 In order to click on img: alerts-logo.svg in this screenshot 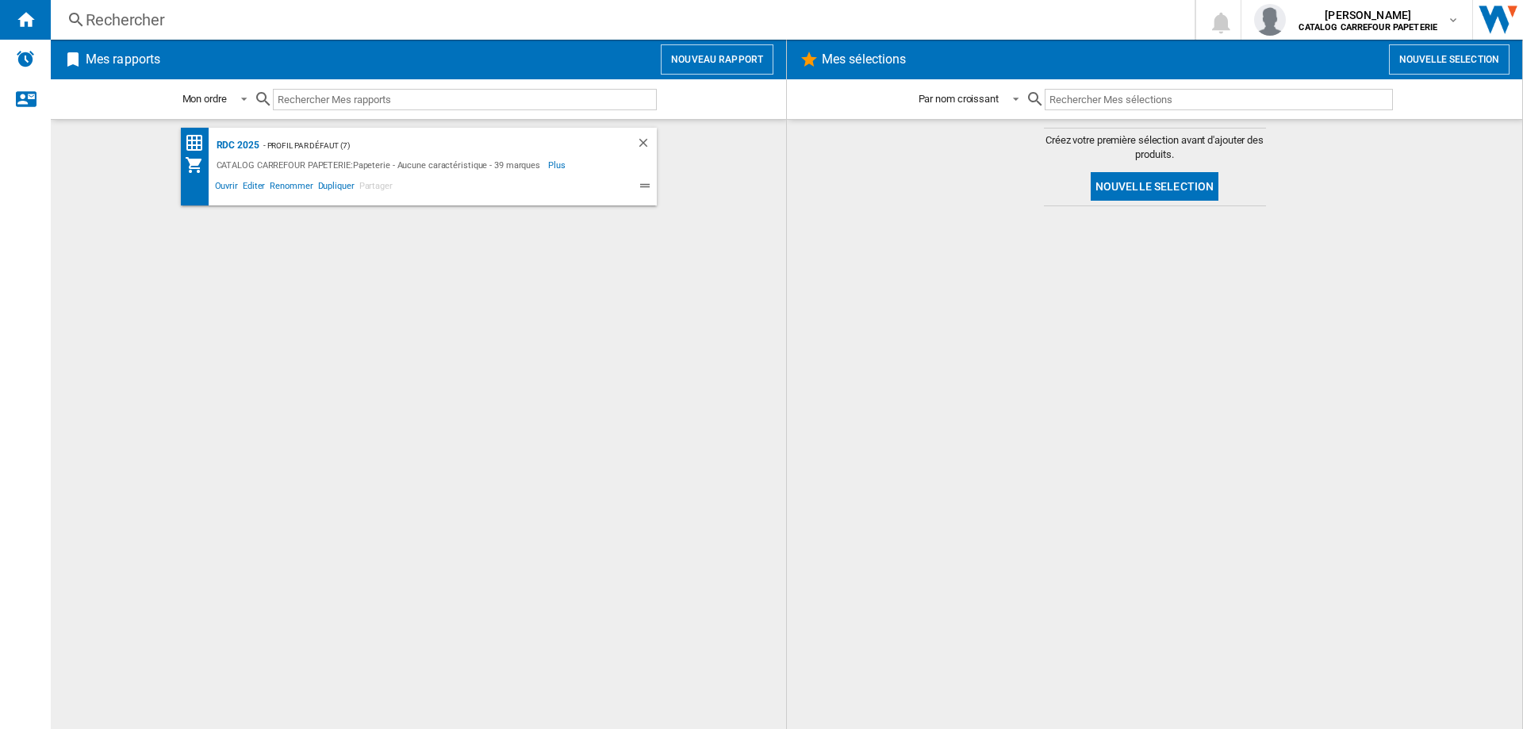, I will do `click(25, 59)`.